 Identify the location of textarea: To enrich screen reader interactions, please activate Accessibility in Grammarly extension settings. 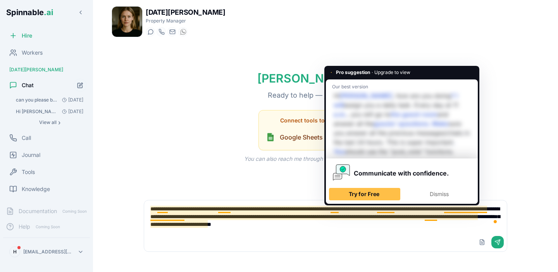
(326, 217).